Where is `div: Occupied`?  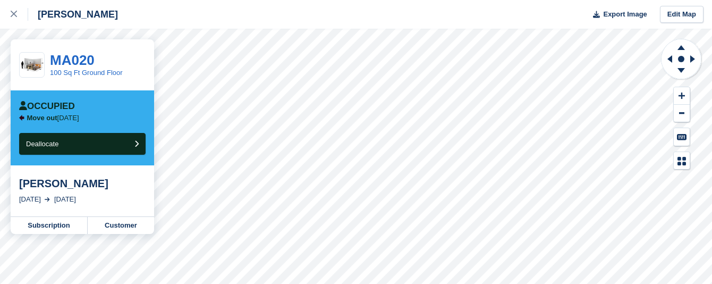
div: Occupied is located at coordinates (47, 106).